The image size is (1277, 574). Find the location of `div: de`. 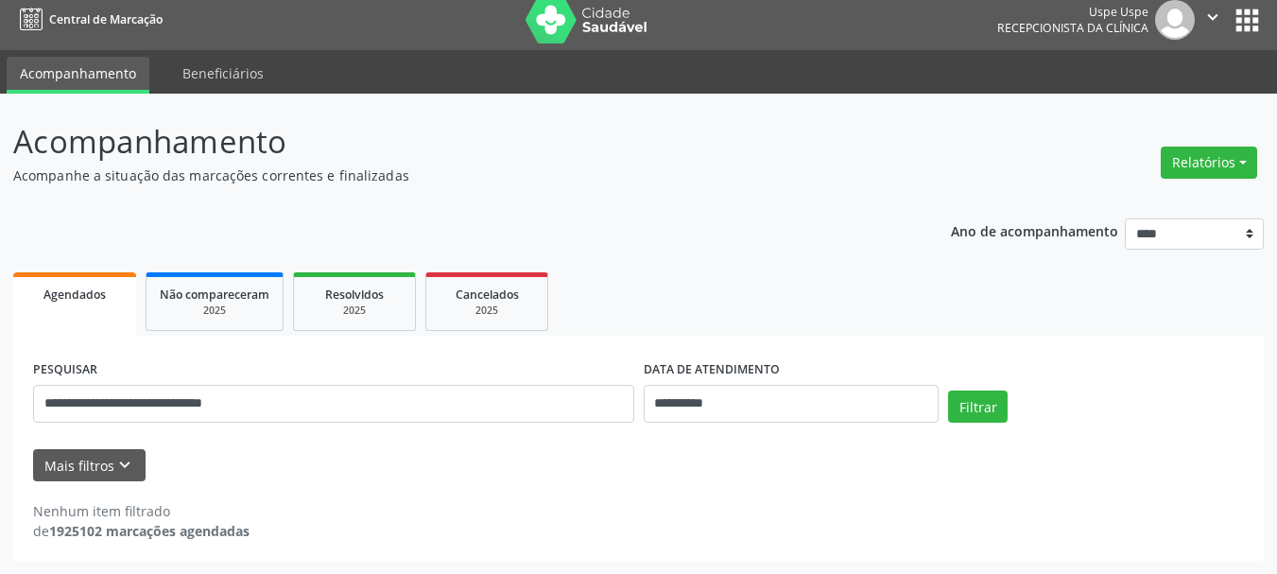

div: de is located at coordinates (141, 530).